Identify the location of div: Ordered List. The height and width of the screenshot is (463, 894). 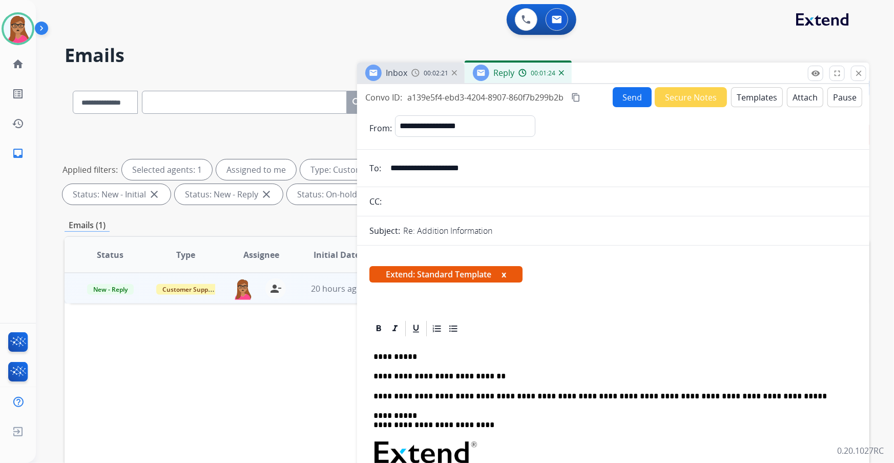
(437, 328).